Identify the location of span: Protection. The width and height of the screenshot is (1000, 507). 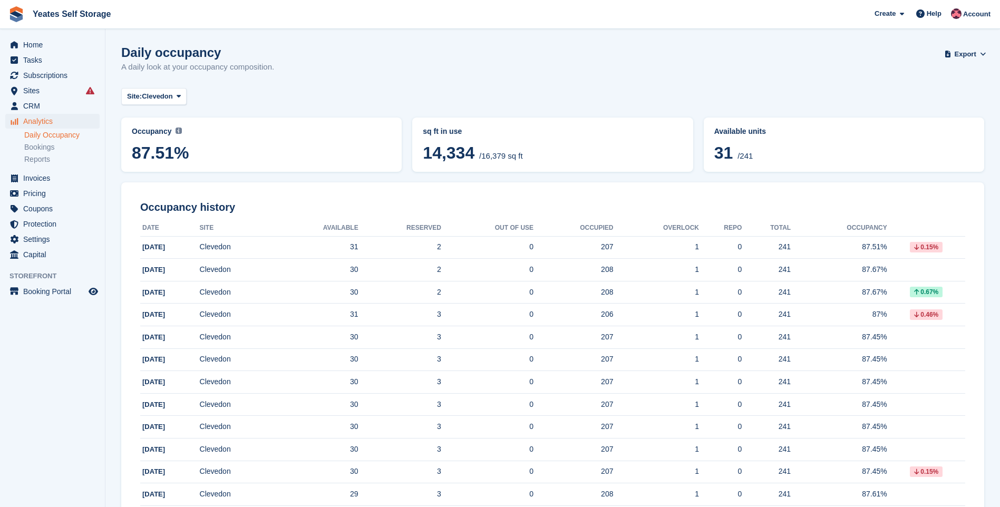
(55, 224).